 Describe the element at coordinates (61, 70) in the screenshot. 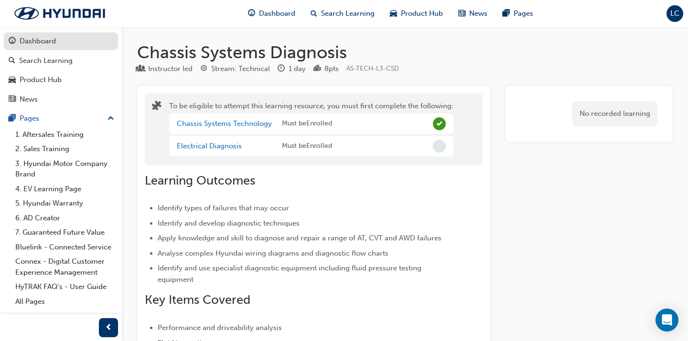

I see `button: DashboardSearch LearningProduct HubNews` at that location.